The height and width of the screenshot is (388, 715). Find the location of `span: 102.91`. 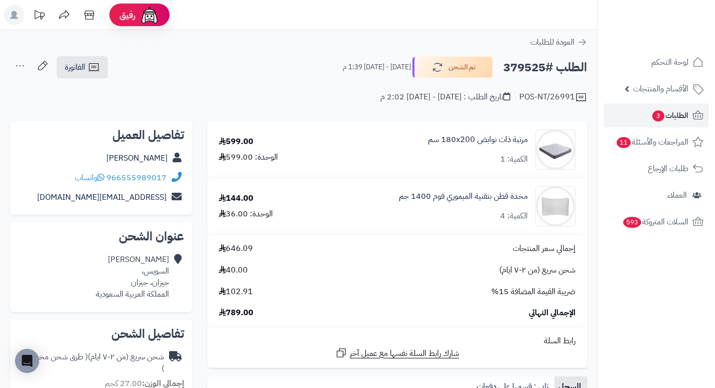

span: 102.91 is located at coordinates (236, 291).